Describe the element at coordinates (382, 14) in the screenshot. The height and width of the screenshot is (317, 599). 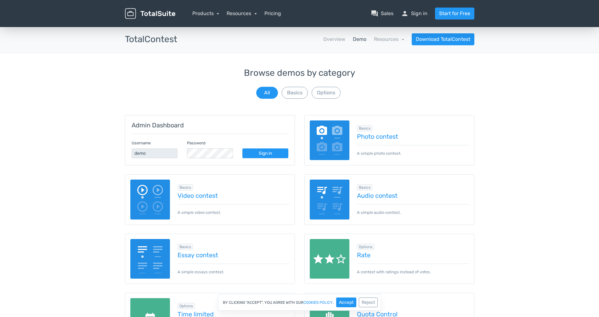
I see `a: question_answerSales` at that location.